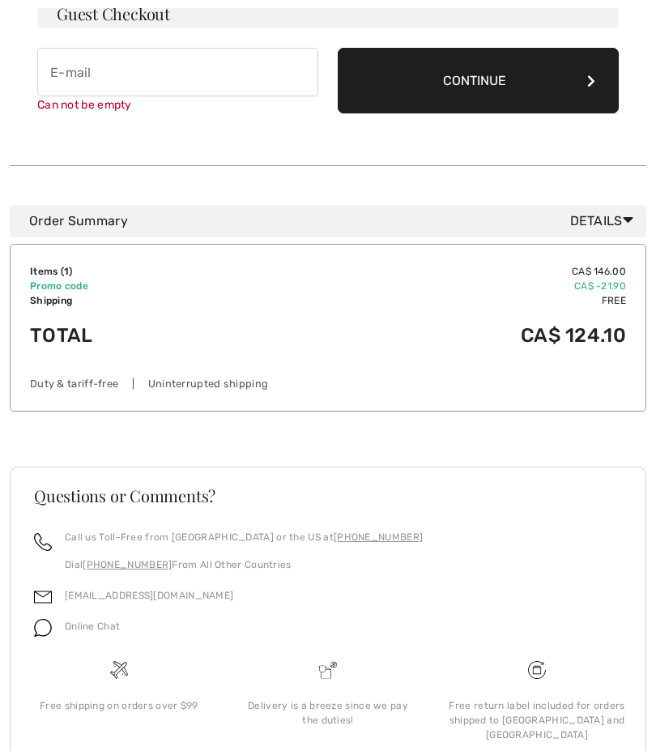 The image size is (656, 751). What do you see at coordinates (439, 286) in the screenshot?
I see `td: CA$ -21.90` at bounding box center [439, 286].